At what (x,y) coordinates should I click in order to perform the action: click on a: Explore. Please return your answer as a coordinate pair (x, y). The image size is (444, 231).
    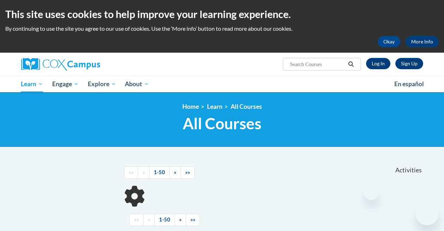
    Looking at the image, I should click on (102, 84).